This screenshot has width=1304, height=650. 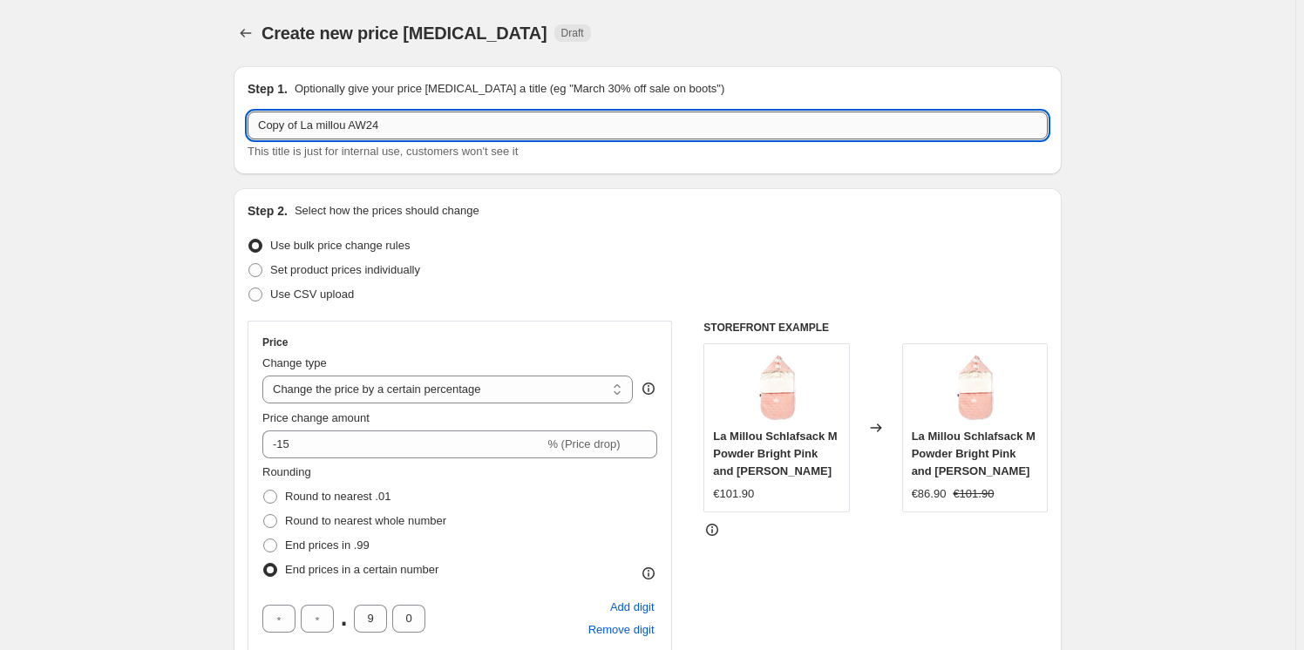 What do you see at coordinates (327, 545) in the screenshot?
I see `span: End prices in .99` at bounding box center [327, 545].